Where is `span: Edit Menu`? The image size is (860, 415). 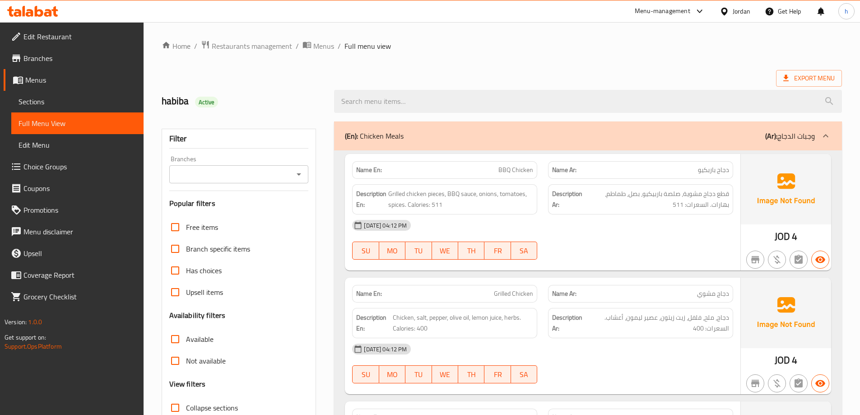 span: Edit Menu is located at coordinates (77, 145).